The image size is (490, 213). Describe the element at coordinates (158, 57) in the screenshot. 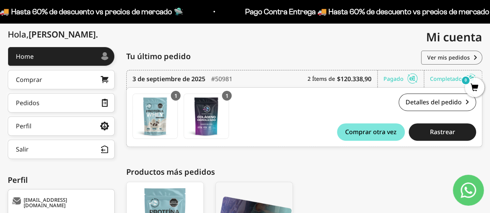

I see `span: Tu último pedido` at that location.